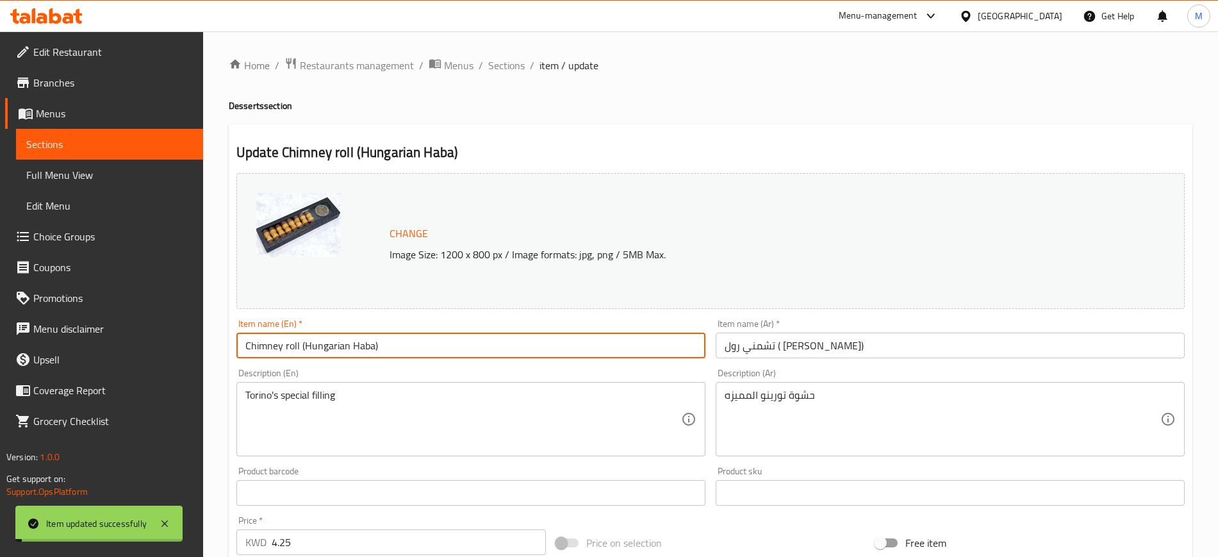 Image resolution: width=1218 pixels, height=557 pixels. I want to click on span: Price on selection, so click(624, 543).